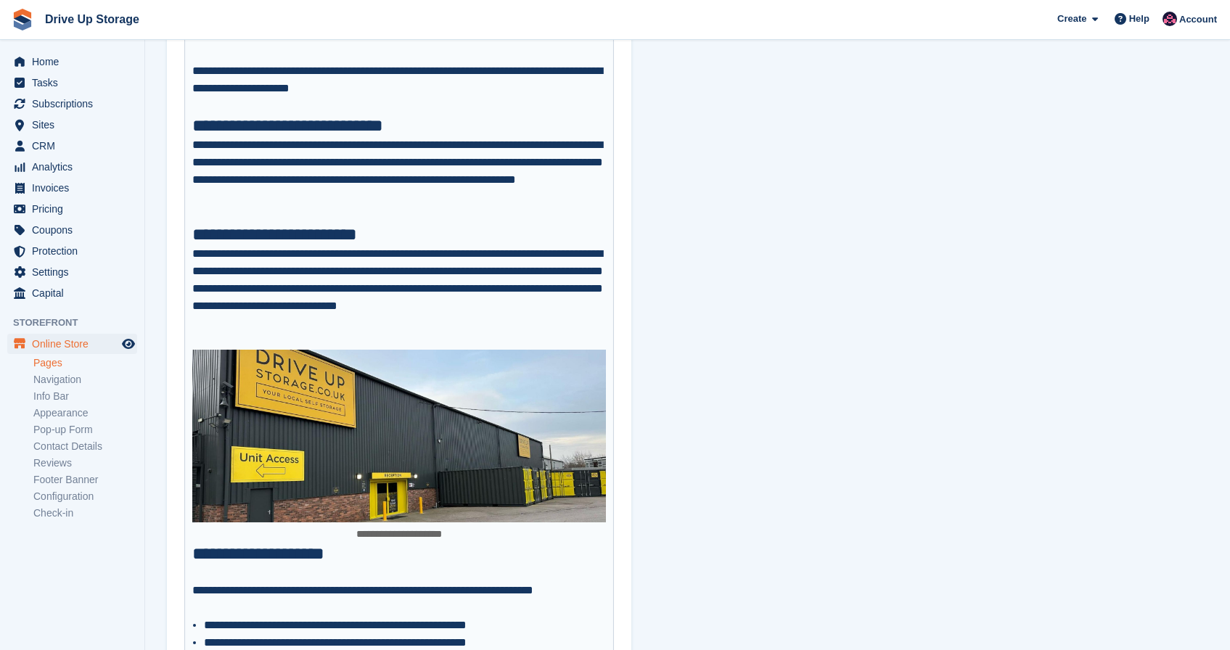 This screenshot has height=650, width=1230. Describe the element at coordinates (85, 496) in the screenshot. I see `a: Configuration` at that location.